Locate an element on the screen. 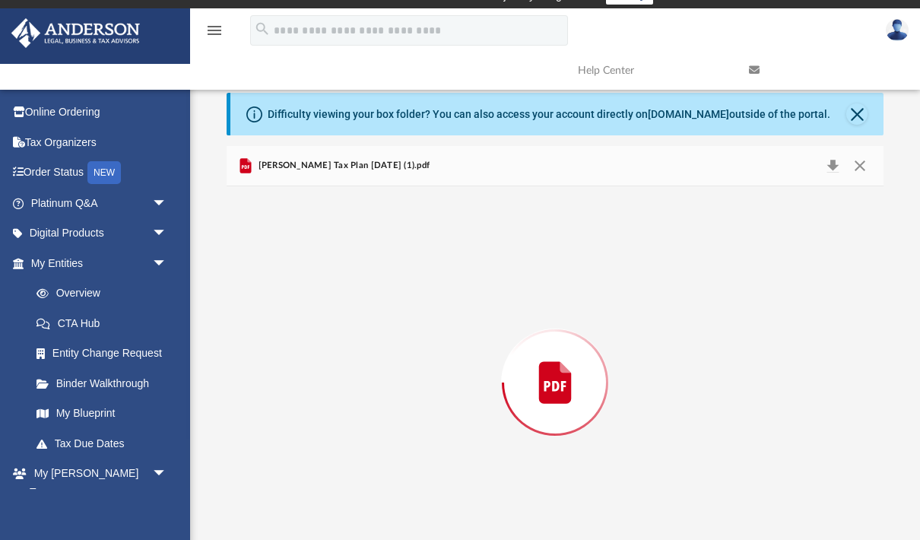 The image size is (920, 540). i: search is located at coordinates (262, 29).